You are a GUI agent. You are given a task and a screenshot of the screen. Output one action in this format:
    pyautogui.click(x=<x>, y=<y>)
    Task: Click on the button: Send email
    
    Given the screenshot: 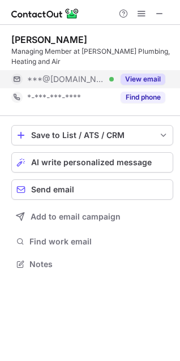 What is the action you would take?
    pyautogui.click(x=92, y=190)
    